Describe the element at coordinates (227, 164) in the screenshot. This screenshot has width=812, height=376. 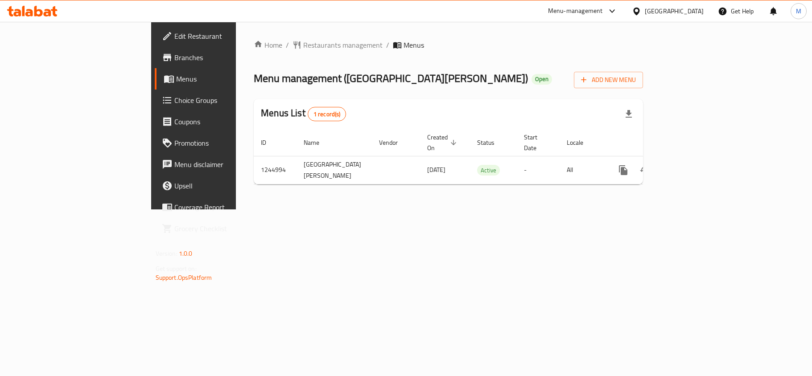
I see `span: Menu disclaimer` at that location.